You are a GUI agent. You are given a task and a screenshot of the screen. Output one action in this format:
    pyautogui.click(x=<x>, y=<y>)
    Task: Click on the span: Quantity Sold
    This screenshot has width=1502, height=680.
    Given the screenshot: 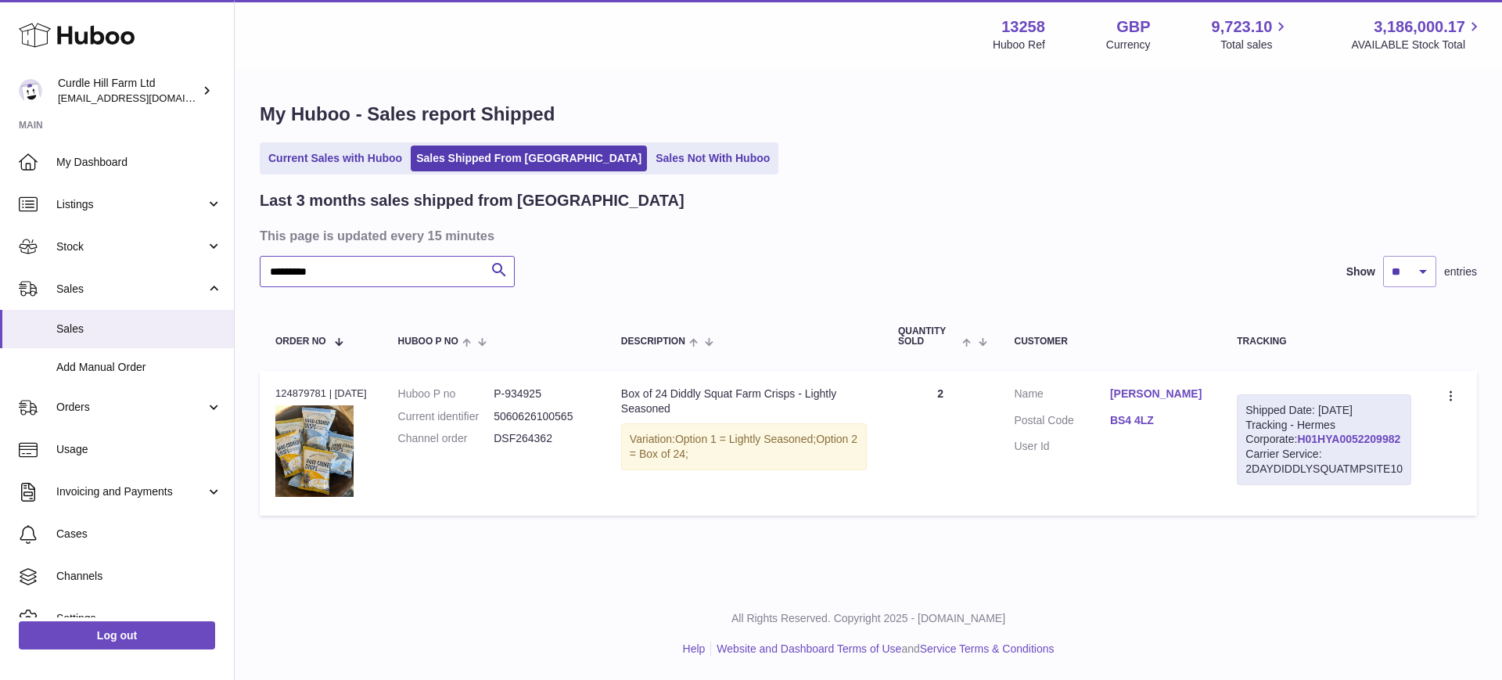 What is the action you would take?
    pyautogui.click(x=928, y=336)
    